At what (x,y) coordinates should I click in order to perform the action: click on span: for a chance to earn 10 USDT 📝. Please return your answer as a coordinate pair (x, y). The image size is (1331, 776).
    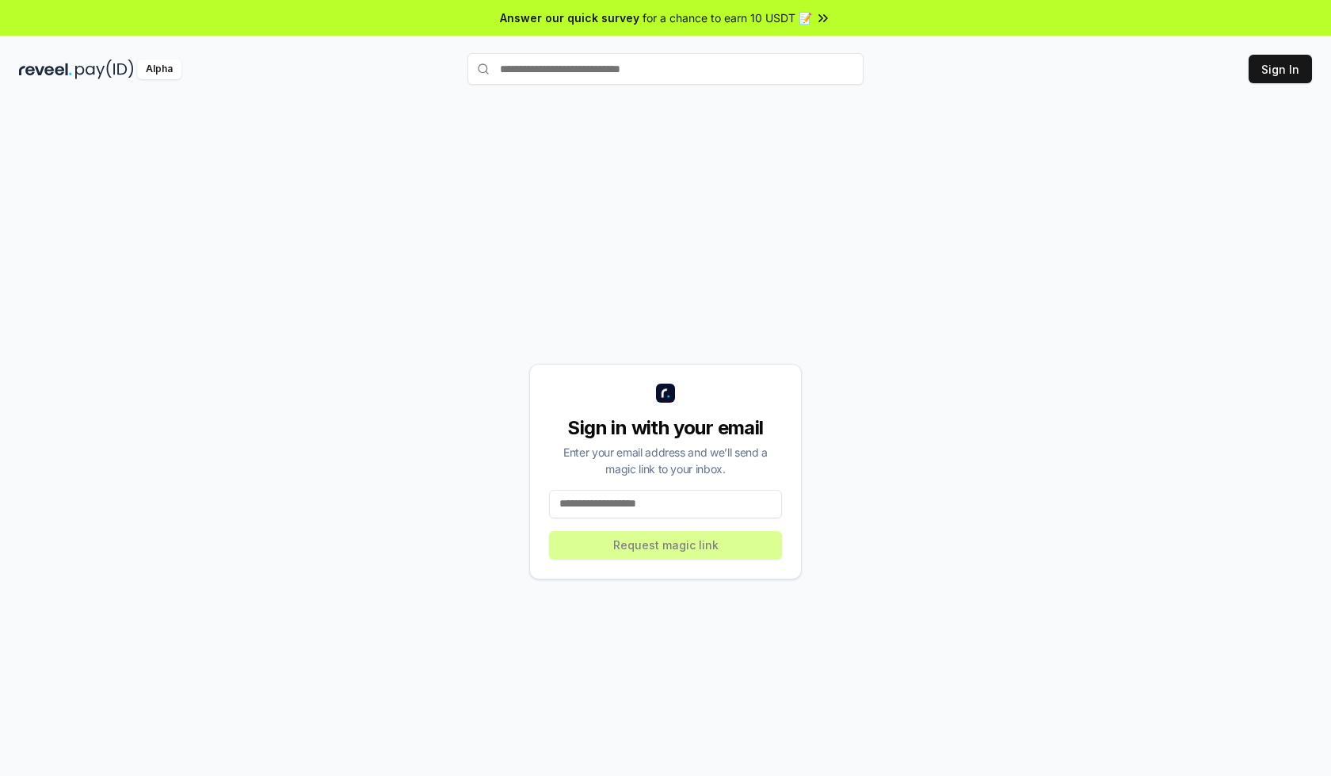
    Looking at the image, I should click on (727, 17).